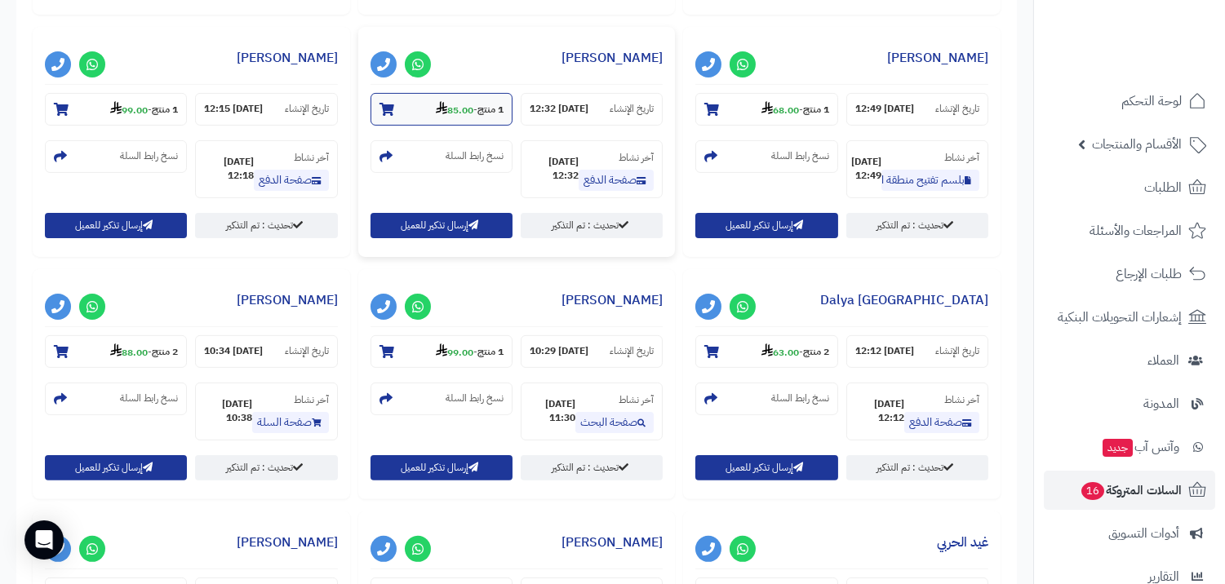 This screenshot has height=584, width=1225. What do you see at coordinates (1137, 144) in the screenshot?
I see `span: الأقسام والمنتجات` at bounding box center [1137, 144].